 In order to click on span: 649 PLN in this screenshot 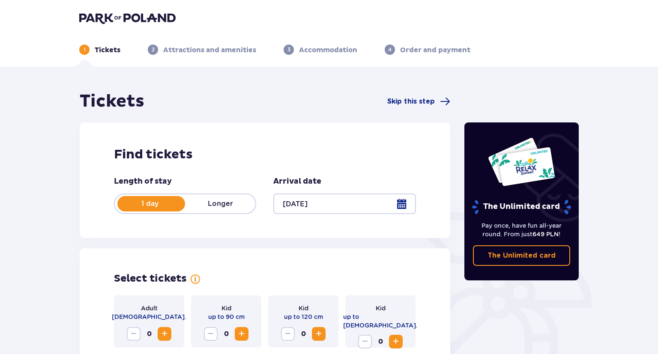, I will do `click(545, 234)`.